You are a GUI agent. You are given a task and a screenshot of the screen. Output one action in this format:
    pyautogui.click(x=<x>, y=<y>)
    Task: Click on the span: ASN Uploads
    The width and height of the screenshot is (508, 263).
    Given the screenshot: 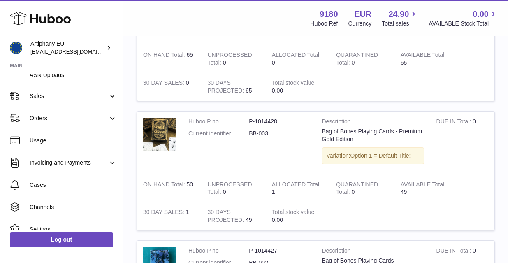 What is the action you would take?
    pyautogui.click(x=73, y=75)
    